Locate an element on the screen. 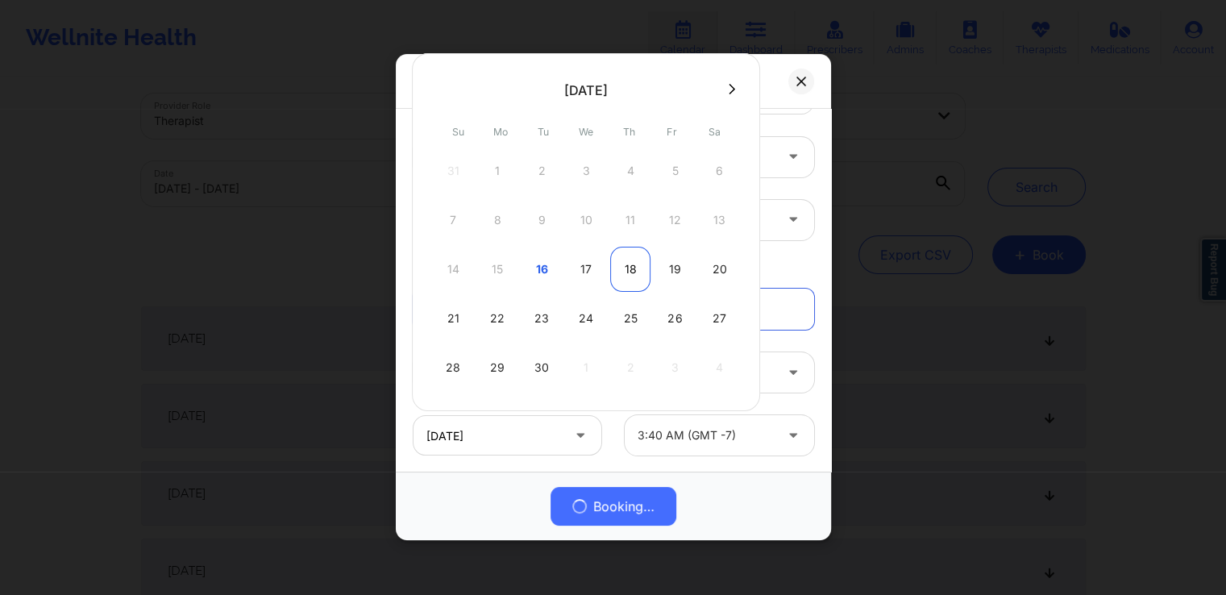 Image resolution: width=1226 pixels, height=595 pixels. abbr: Friday is located at coordinates (671, 131).